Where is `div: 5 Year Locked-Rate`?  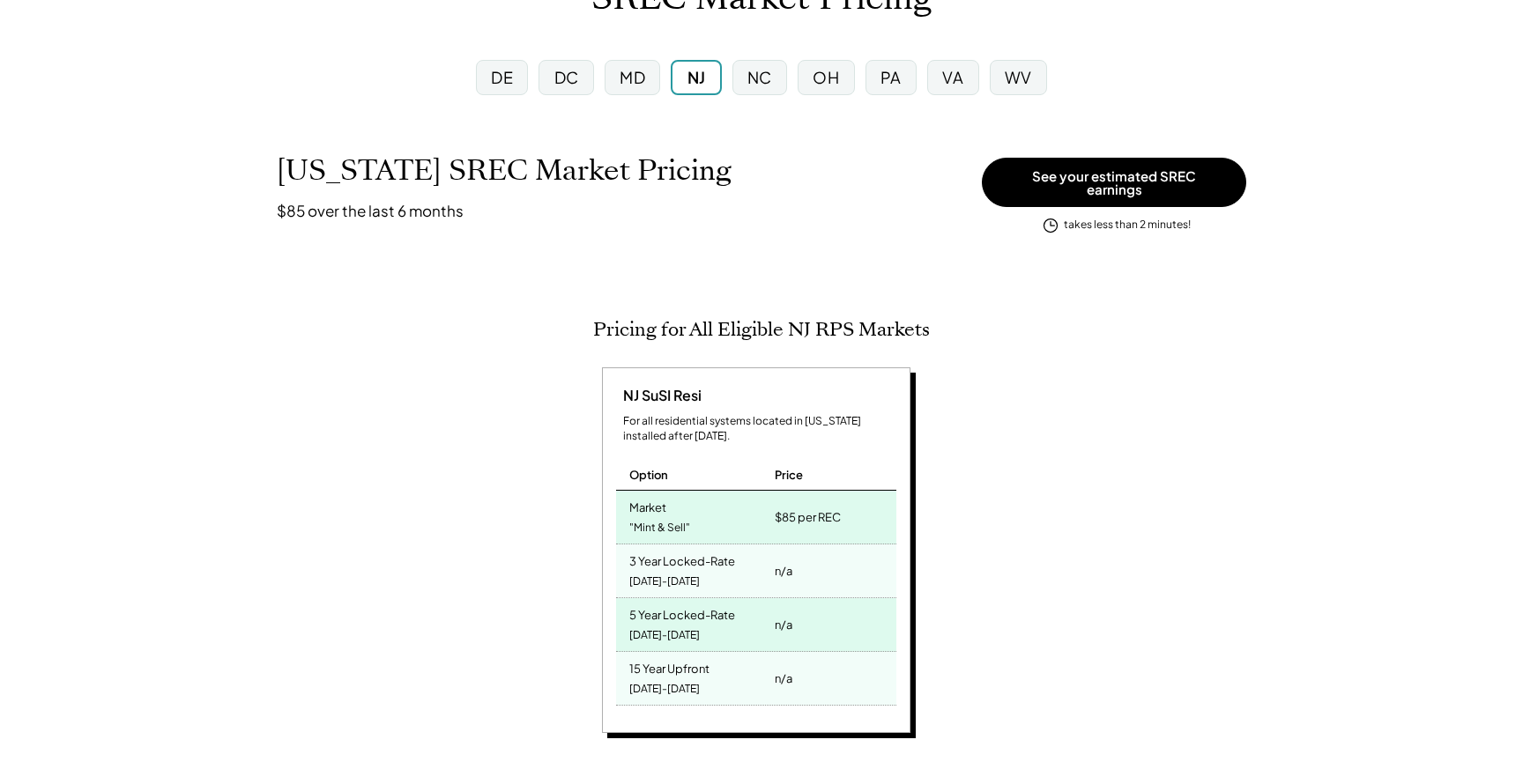 div: 5 Year Locked-Rate is located at coordinates (682, 613).